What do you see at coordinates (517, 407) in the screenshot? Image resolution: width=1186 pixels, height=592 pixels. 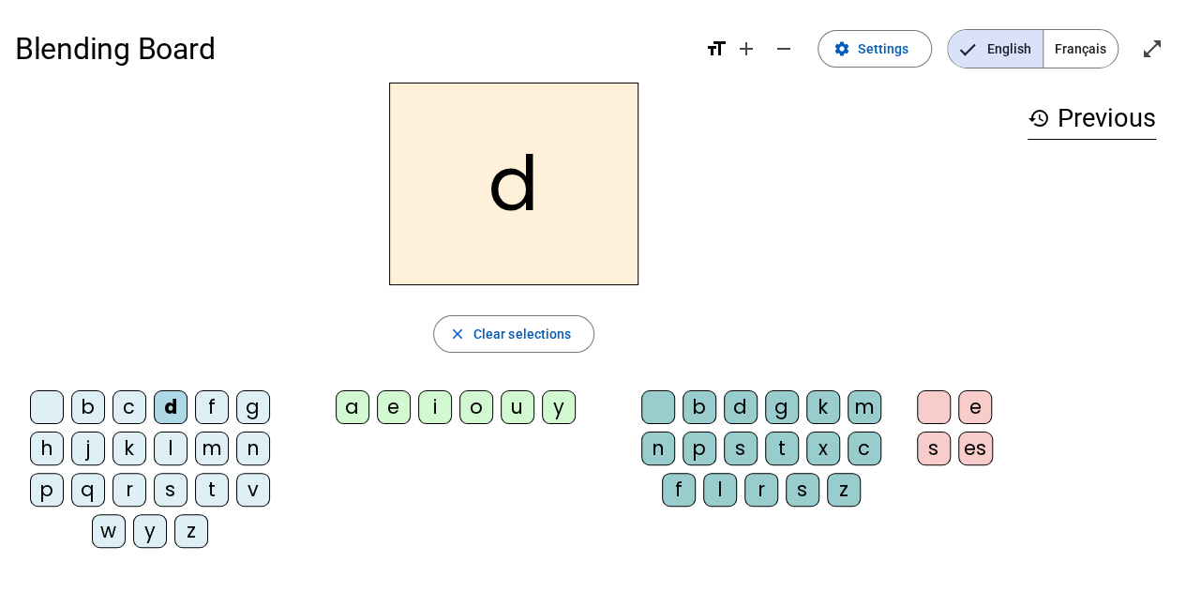 I see `div: u` at bounding box center [517, 407].